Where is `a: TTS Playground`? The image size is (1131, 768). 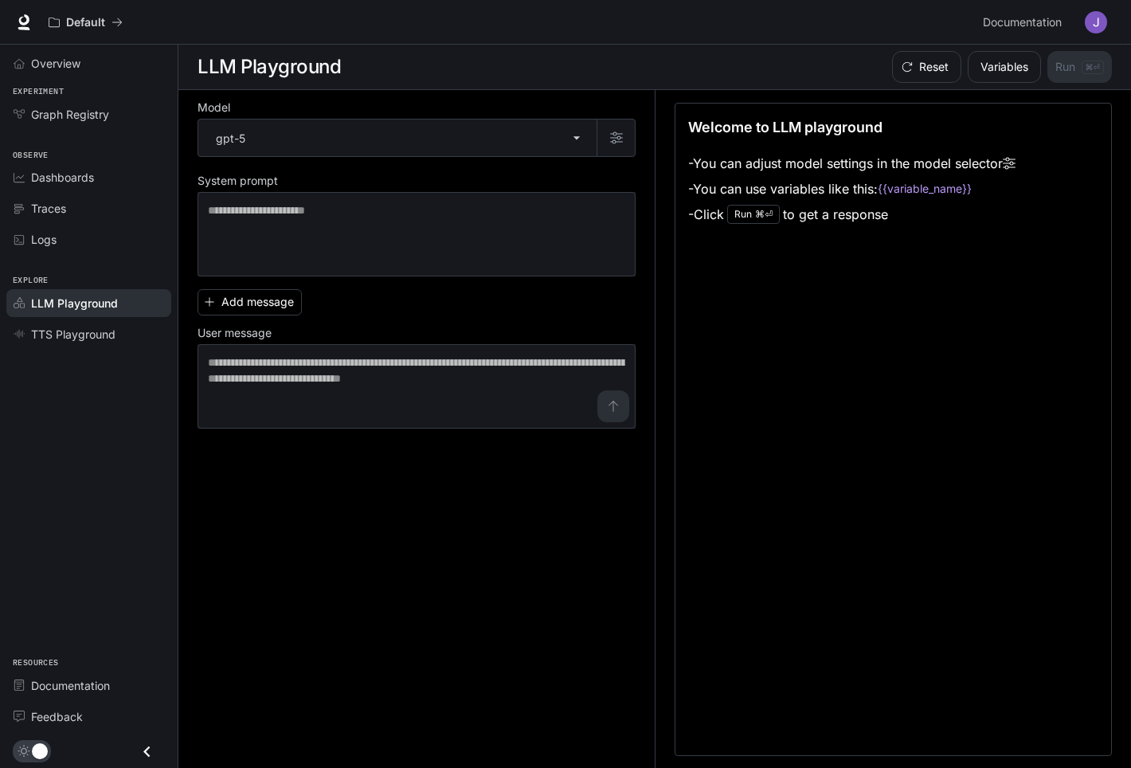
a: TTS Playground is located at coordinates (88, 334).